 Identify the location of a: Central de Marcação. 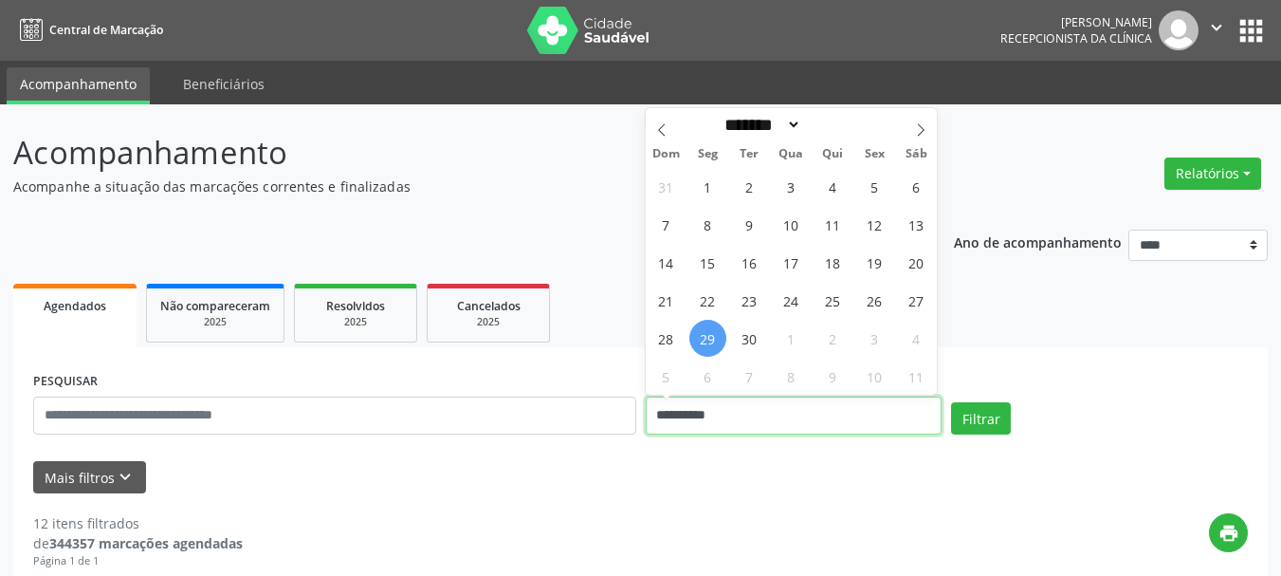
(88, 29).